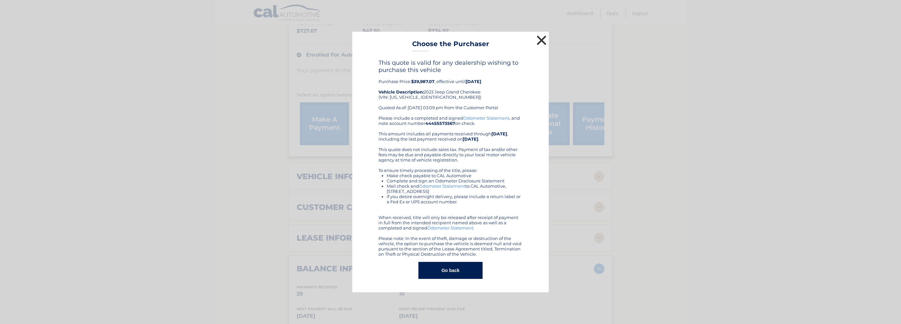  I want to click on li: If you desire overnight delivery, please include a return label or a Fed Ex or UPS account number., so click(454, 199).